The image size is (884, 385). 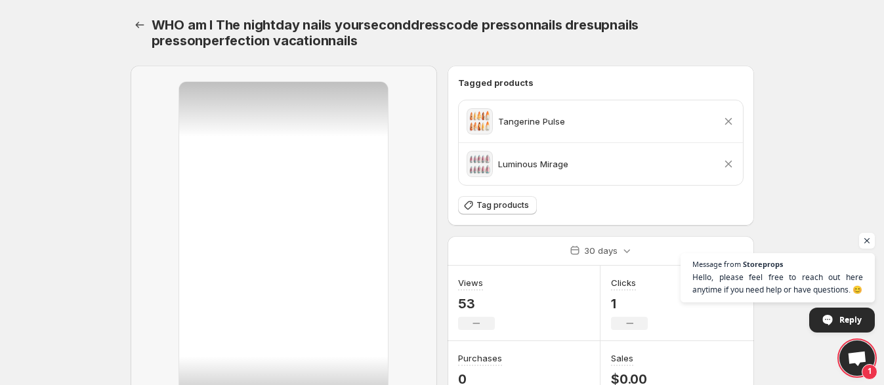 I want to click on h6: Tagged products, so click(x=600, y=83).